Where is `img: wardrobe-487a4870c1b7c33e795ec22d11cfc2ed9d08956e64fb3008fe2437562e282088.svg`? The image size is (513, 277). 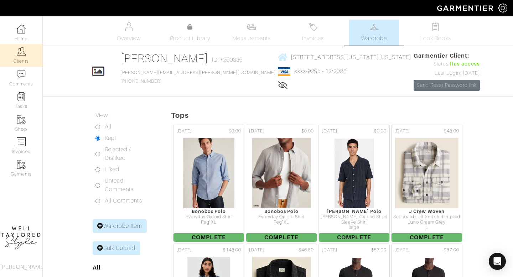
img: wardrobe-487a4870c1b7c33e795ec22d11cfc2ed9d08956e64fb3008fe2437562e282088.svg is located at coordinates (374, 27).